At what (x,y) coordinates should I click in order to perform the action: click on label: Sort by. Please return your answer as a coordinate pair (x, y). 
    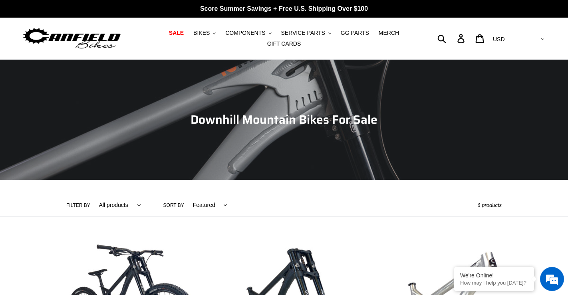
    Looking at the image, I should click on (174, 205).